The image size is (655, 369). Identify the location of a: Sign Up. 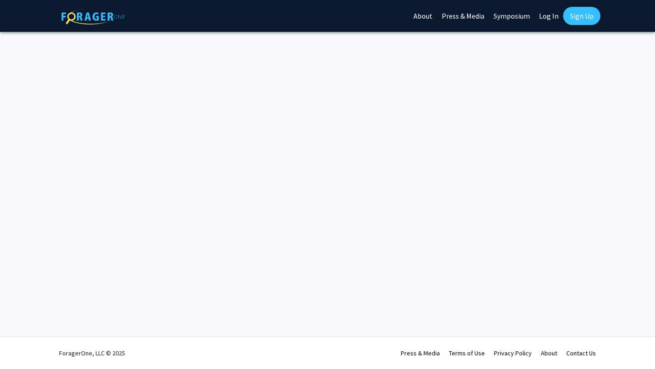
(582, 16).